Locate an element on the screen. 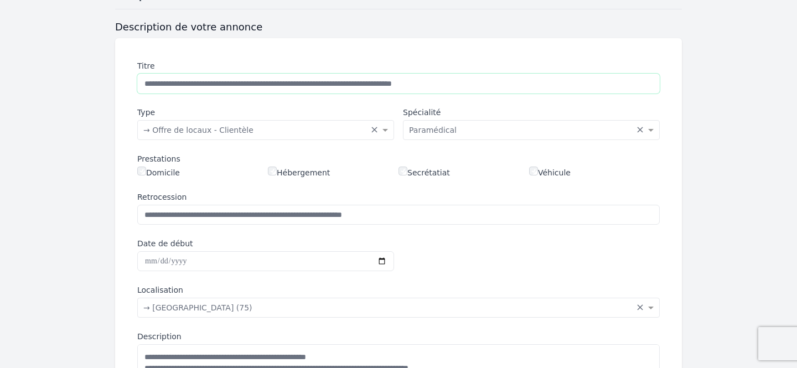 Image resolution: width=797 pixels, height=368 pixels. label: Type is located at coordinates (266, 112).